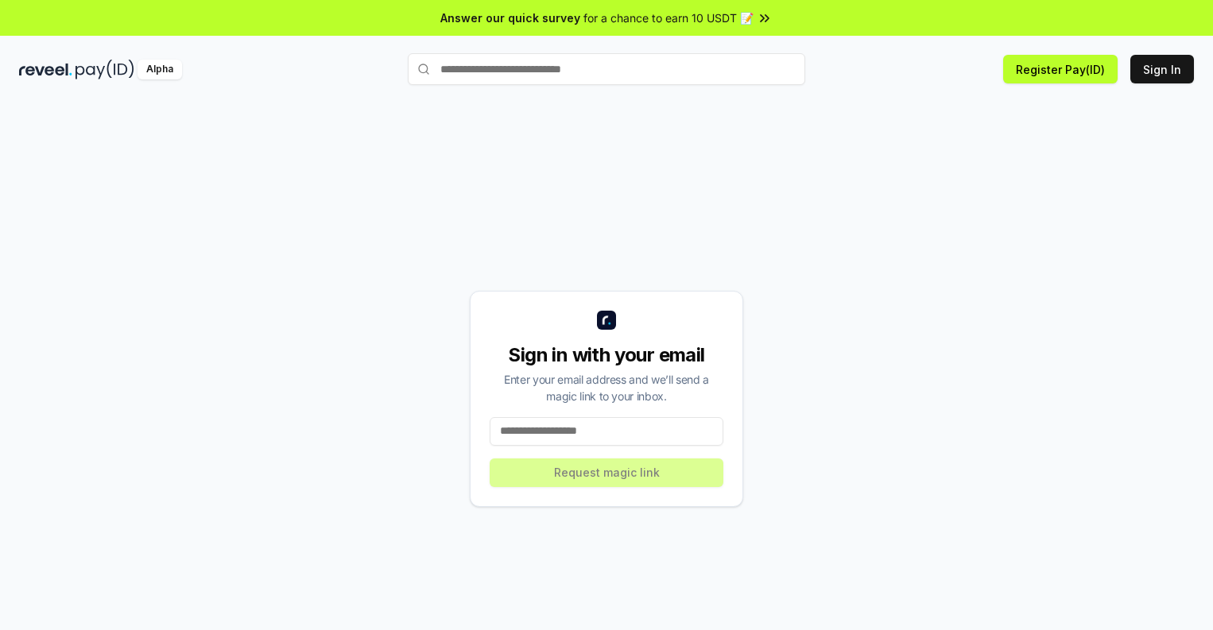 The height and width of the screenshot is (630, 1213). I want to click on button: Sign In, so click(1162, 69).